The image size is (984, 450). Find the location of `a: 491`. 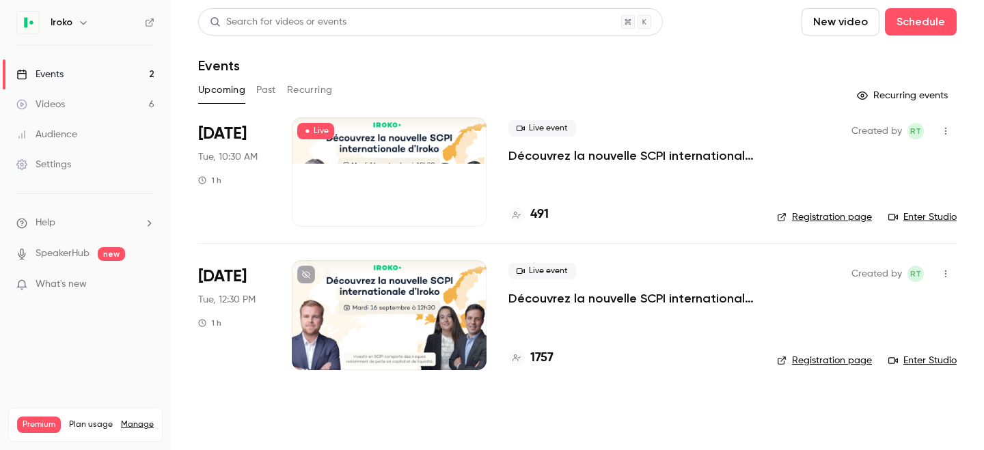

a: 491 is located at coordinates (528, 215).